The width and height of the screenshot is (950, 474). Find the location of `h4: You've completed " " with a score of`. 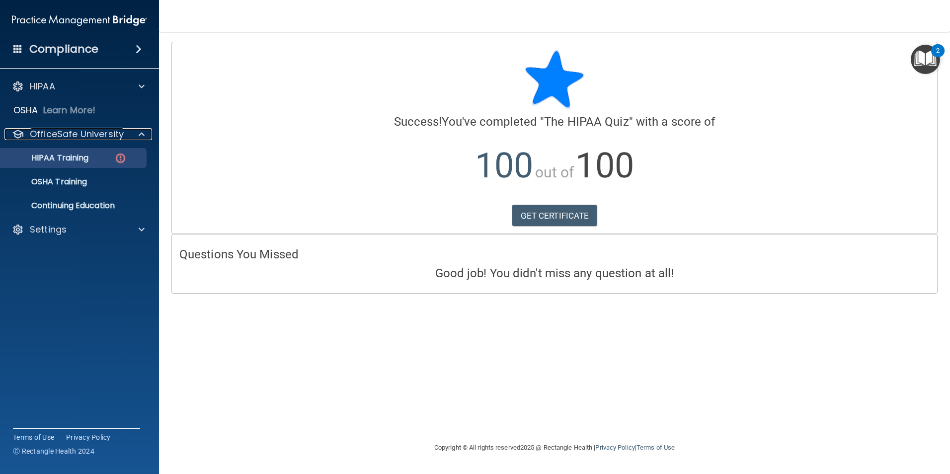

h4: You've completed " " with a score of is located at coordinates (554, 122).